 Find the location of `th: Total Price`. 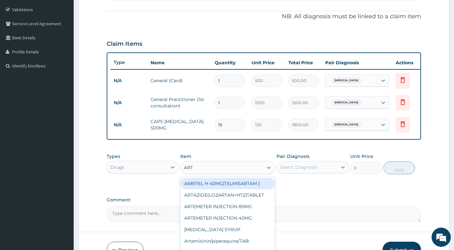

th: Total Price is located at coordinates (303, 63).